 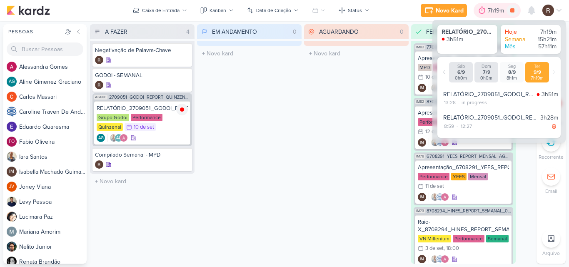 What do you see at coordinates (486, 66) in the screenshot?
I see `div: Dom` at bounding box center [486, 66].